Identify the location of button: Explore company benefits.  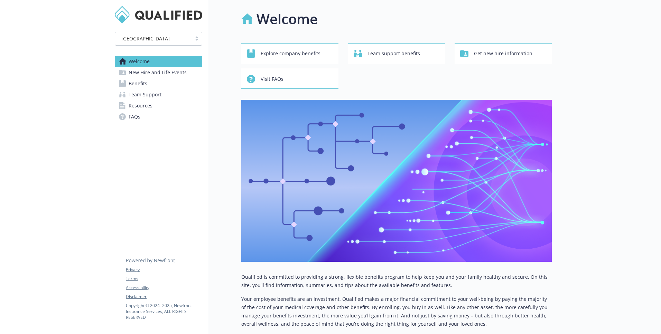
(290, 53).